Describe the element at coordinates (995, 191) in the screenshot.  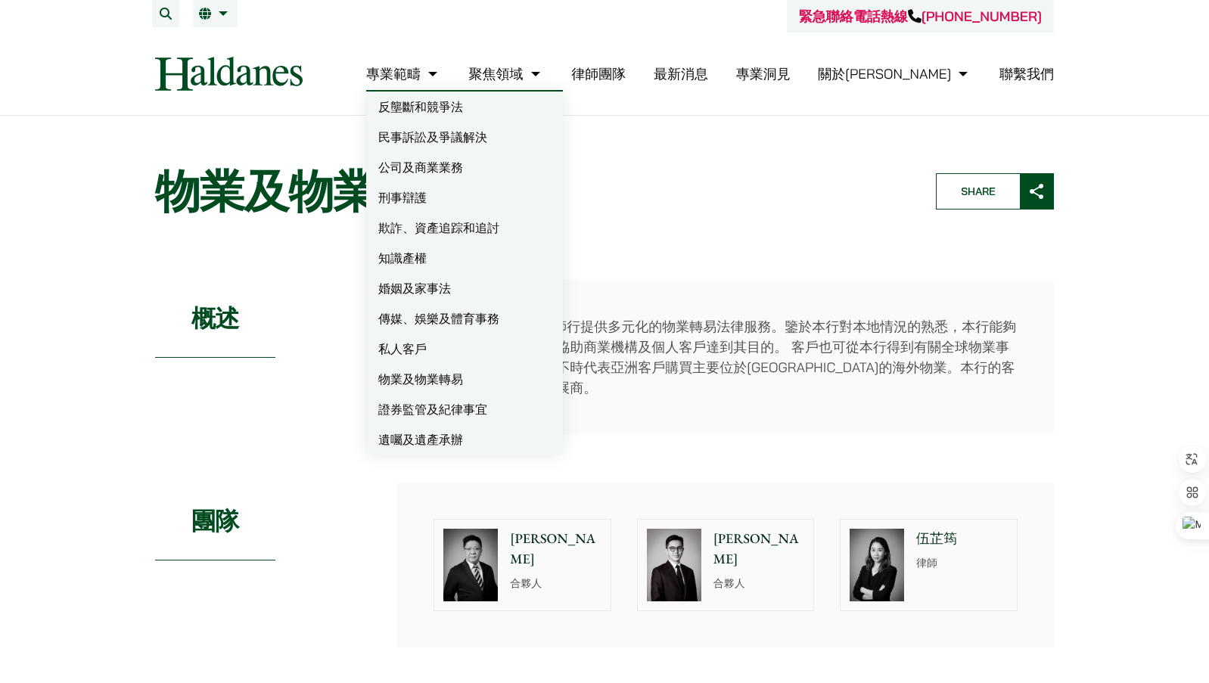
I see `button: Share` at that location.